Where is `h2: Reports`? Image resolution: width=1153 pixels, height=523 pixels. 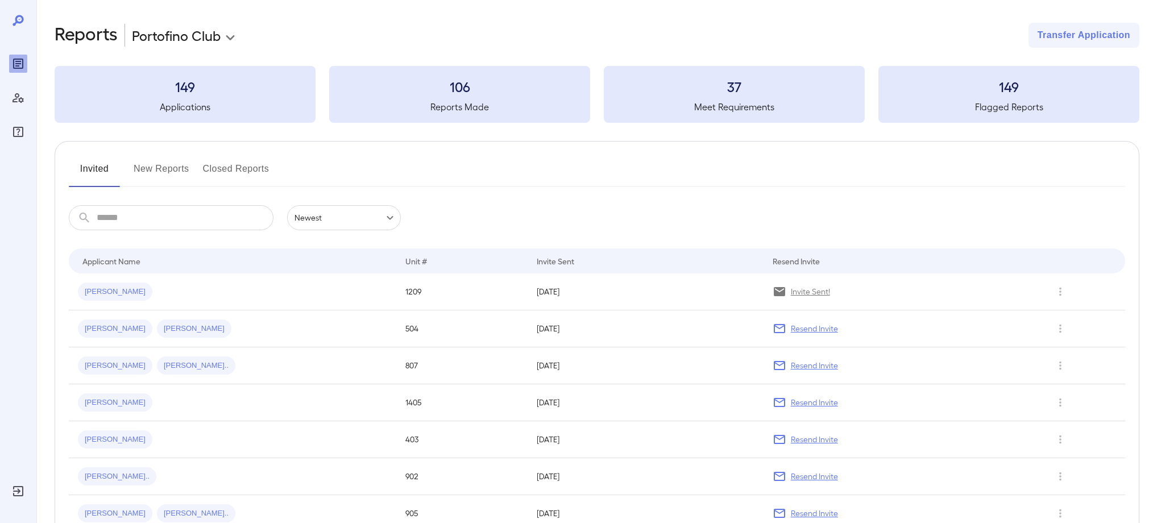 h2: Reports is located at coordinates (86, 35).